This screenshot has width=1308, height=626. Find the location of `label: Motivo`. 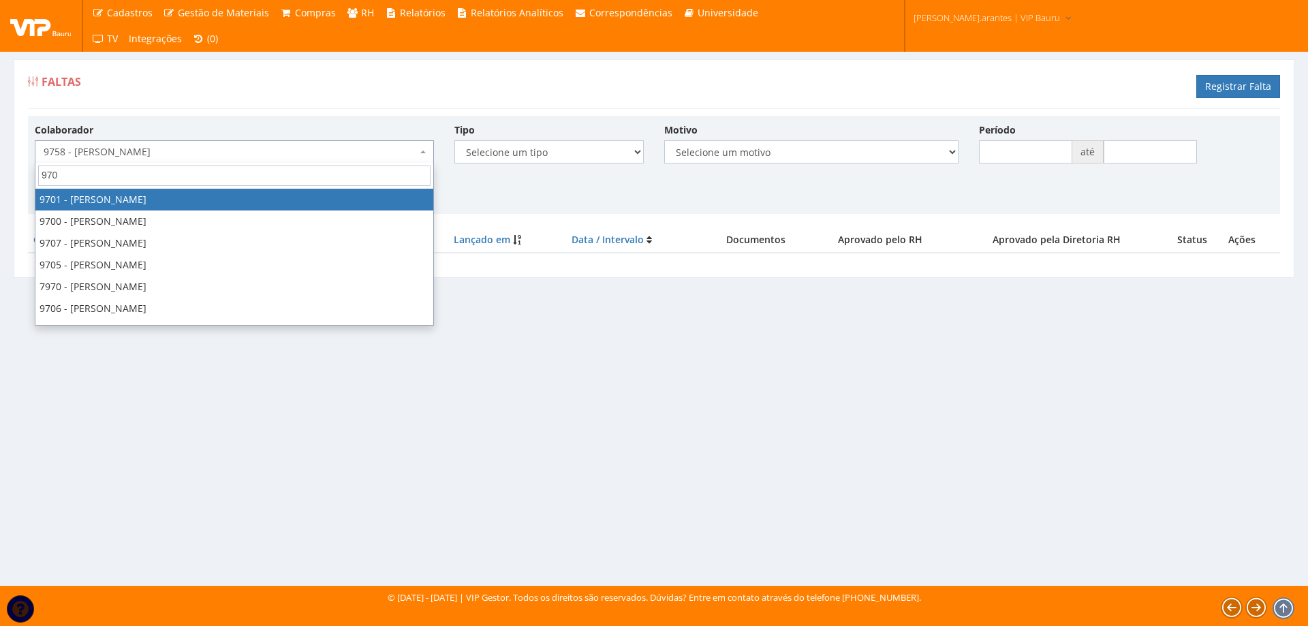

label: Motivo is located at coordinates (680, 130).